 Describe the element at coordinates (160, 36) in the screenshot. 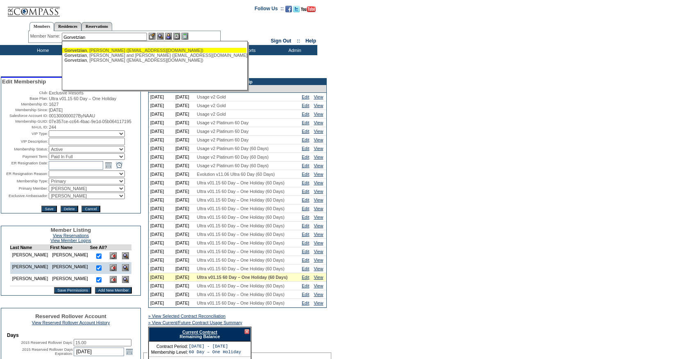

I see `img: View` at that location.